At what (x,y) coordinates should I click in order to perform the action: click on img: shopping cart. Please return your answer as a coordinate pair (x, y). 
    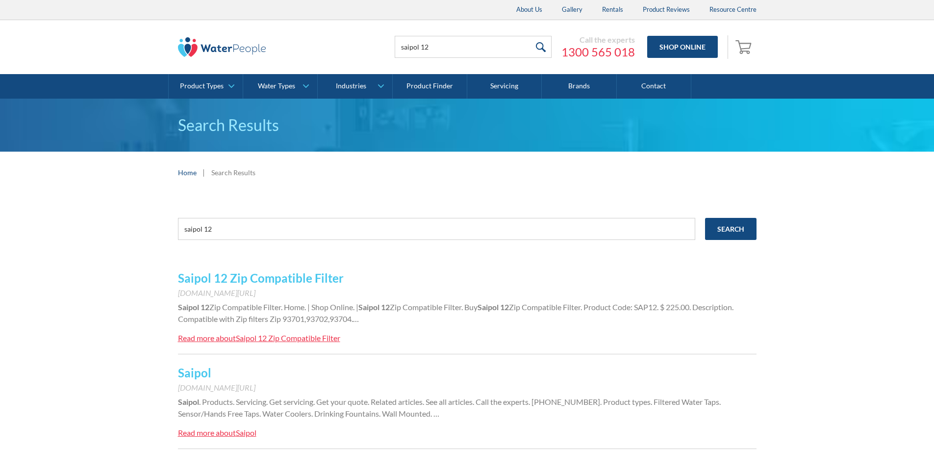
    Looking at the image, I should click on (745, 47).